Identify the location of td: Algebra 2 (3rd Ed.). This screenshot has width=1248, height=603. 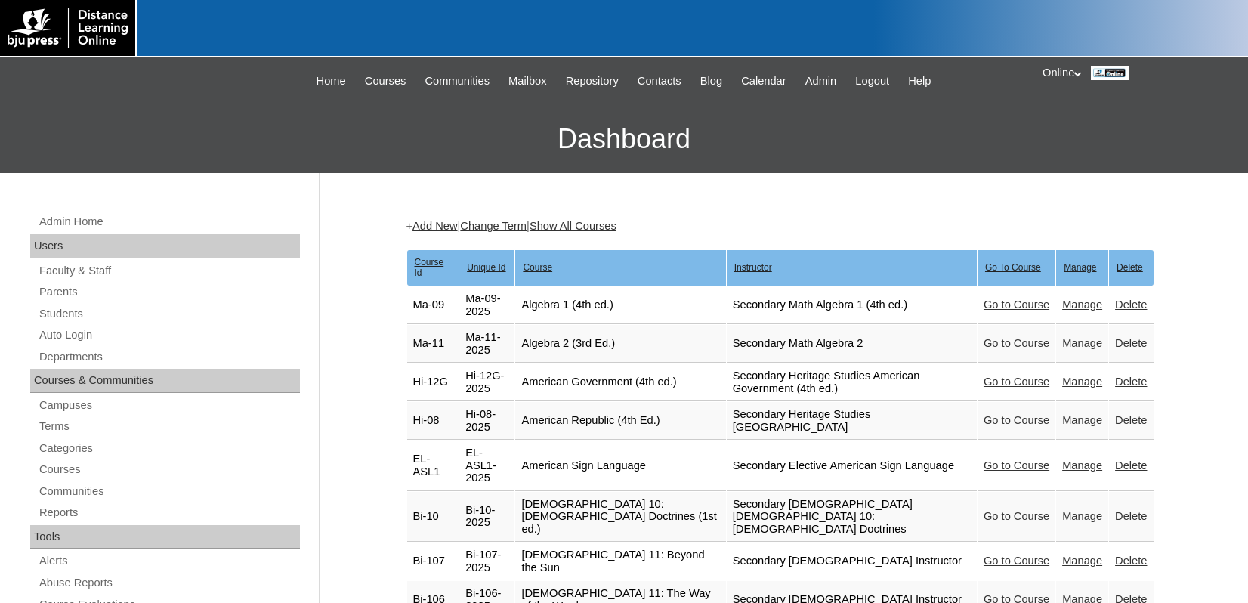
(620, 344).